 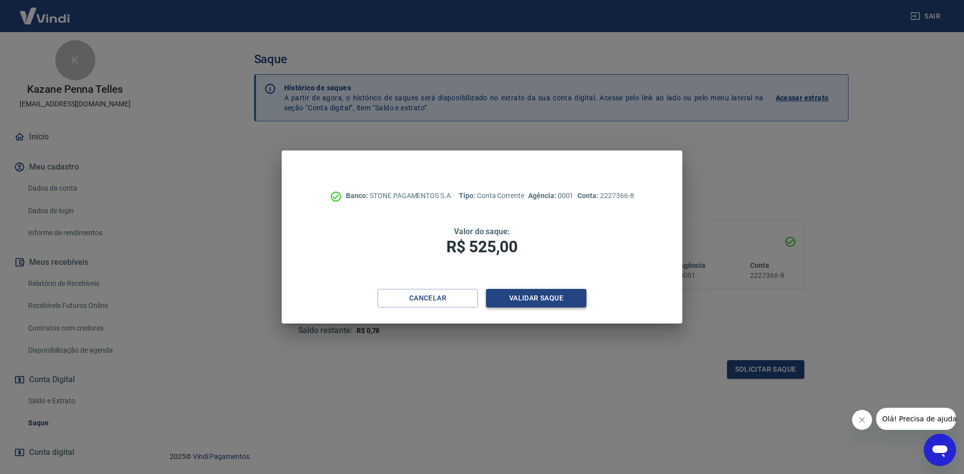 What do you see at coordinates (543, 196) in the screenshot?
I see `span: Agência:` at bounding box center [543, 196].